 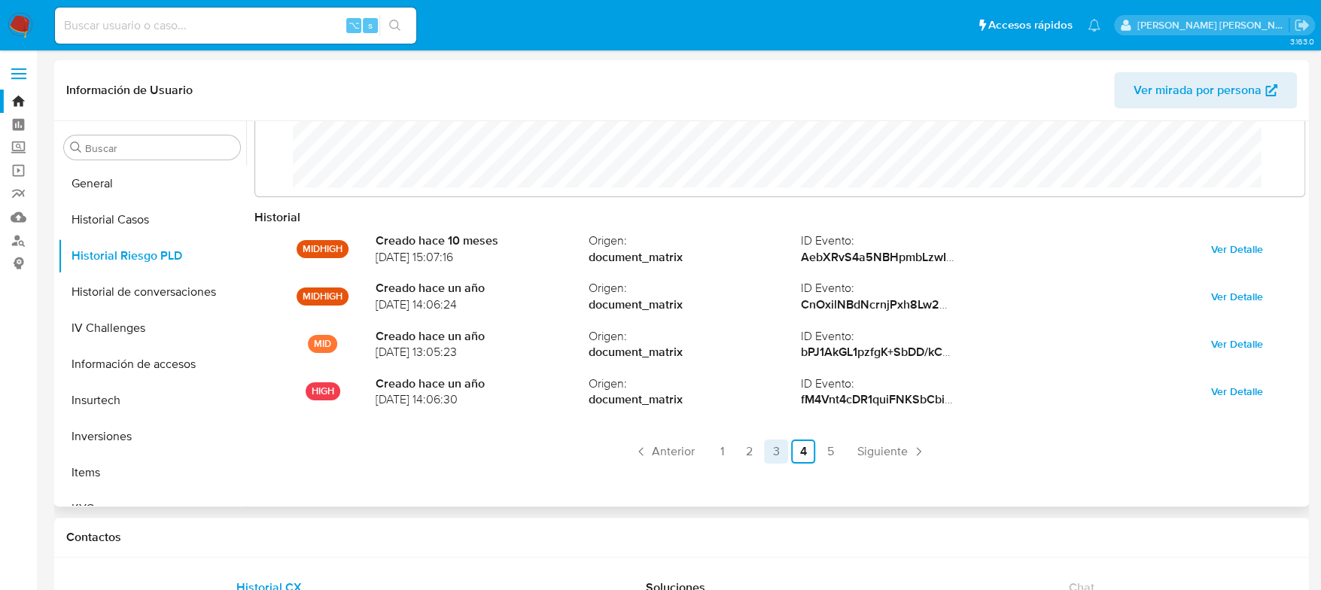 What do you see at coordinates (370, 25) in the screenshot?
I see `span: s` at bounding box center [370, 25].